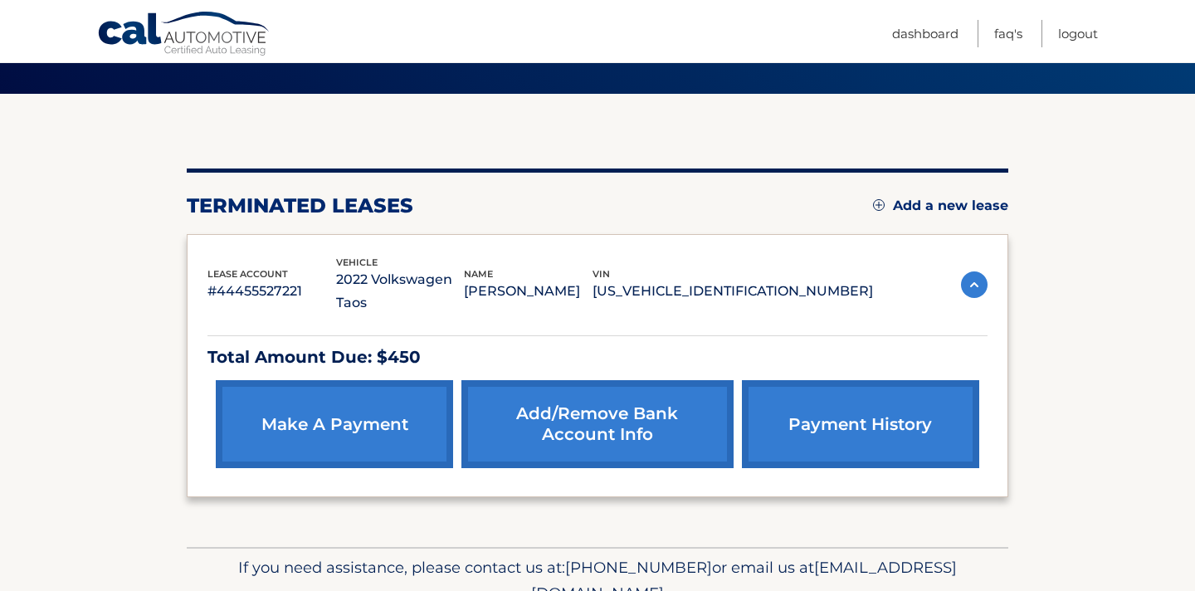 This screenshot has width=1195, height=591. Describe the element at coordinates (247, 274) in the screenshot. I see `span: lease account` at that location.